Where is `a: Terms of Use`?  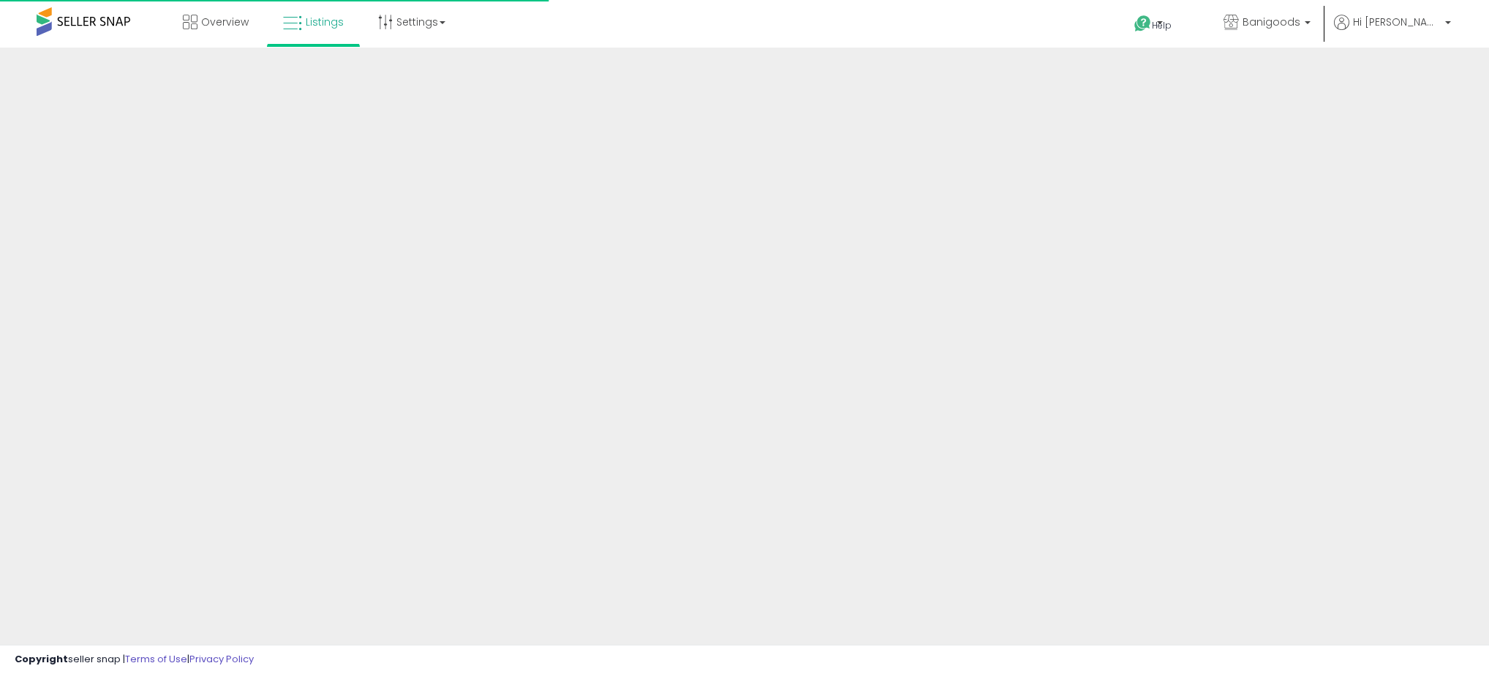
a: Terms of Use is located at coordinates (156, 658).